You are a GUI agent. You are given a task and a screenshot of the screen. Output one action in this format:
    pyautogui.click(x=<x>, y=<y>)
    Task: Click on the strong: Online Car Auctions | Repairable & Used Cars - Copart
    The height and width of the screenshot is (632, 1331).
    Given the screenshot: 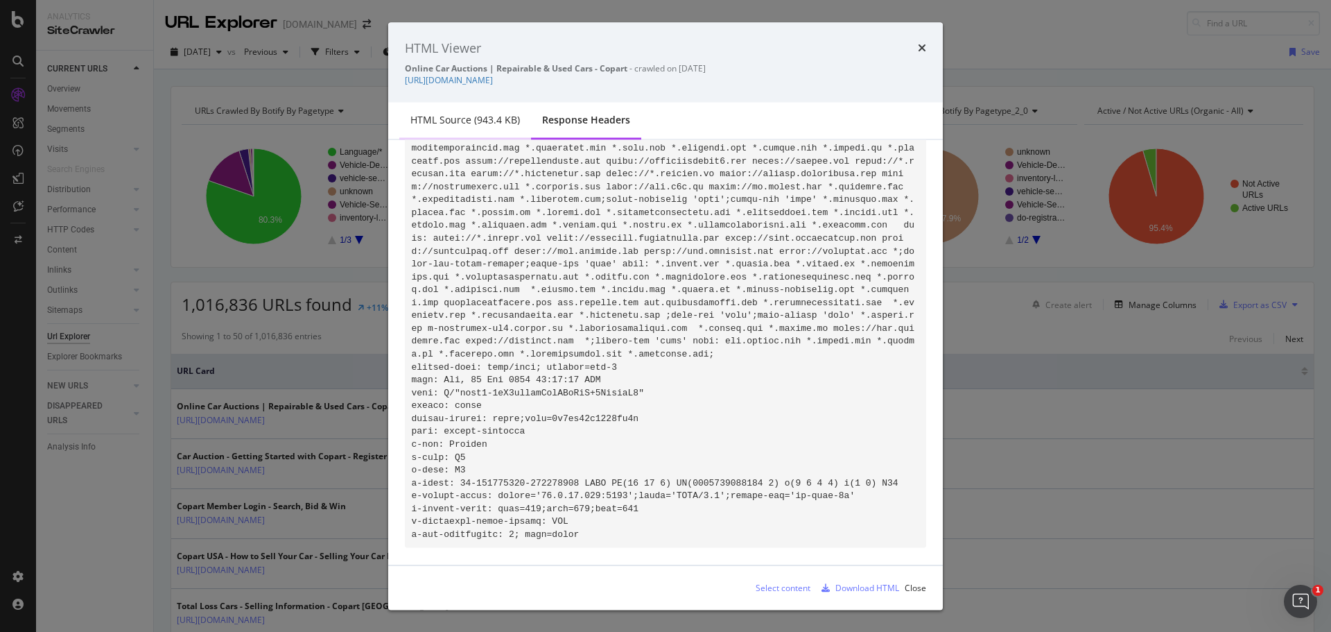 What is the action you would take?
    pyautogui.click(x=516, y=68)
    